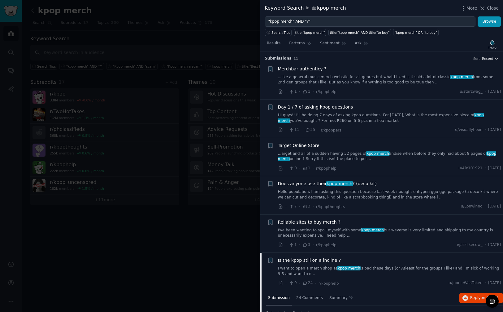 This screenshot has height=312, width=503. Describe the element at coordinates (493, 8) in the screenshot. I see `span: Close` at that location.